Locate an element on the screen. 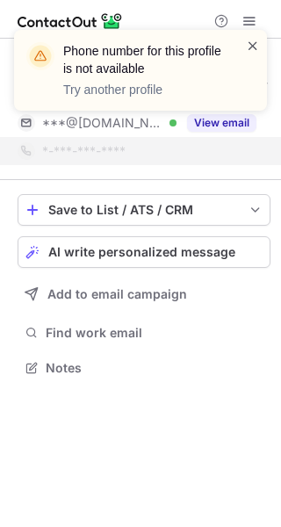 This screenshot has width=281, height=527. img: ContactOut v5.3.10 is located at coordinates (70, 21).